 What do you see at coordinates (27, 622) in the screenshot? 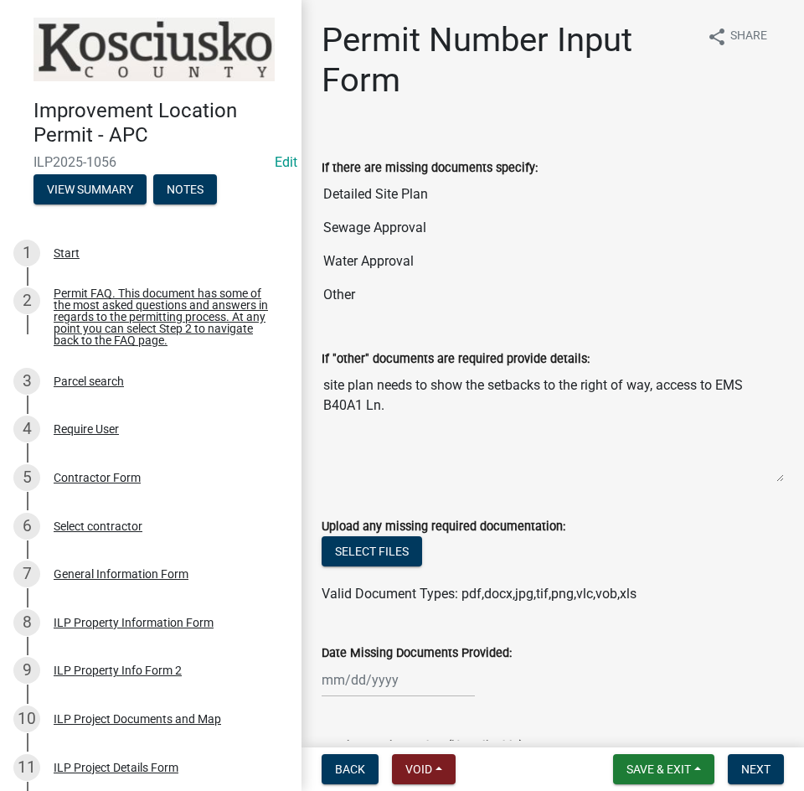
I see `div: 8` at bounding box center [27, 622].